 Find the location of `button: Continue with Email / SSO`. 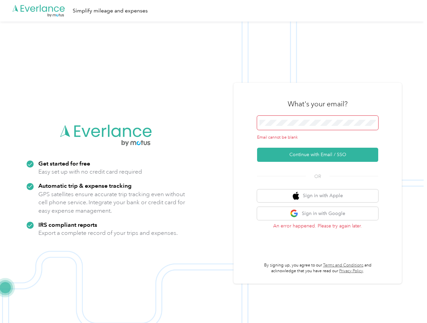

button: Continue with Email / SSO is located at coordinates (317, 155).